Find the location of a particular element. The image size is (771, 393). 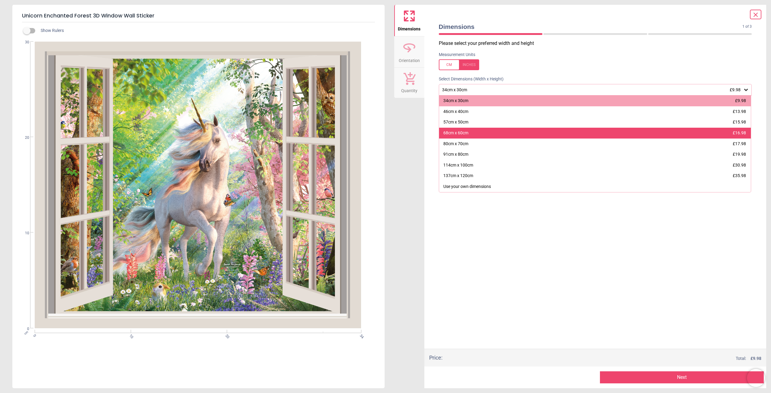

span: Orientation is located at coordinates (409, 59).